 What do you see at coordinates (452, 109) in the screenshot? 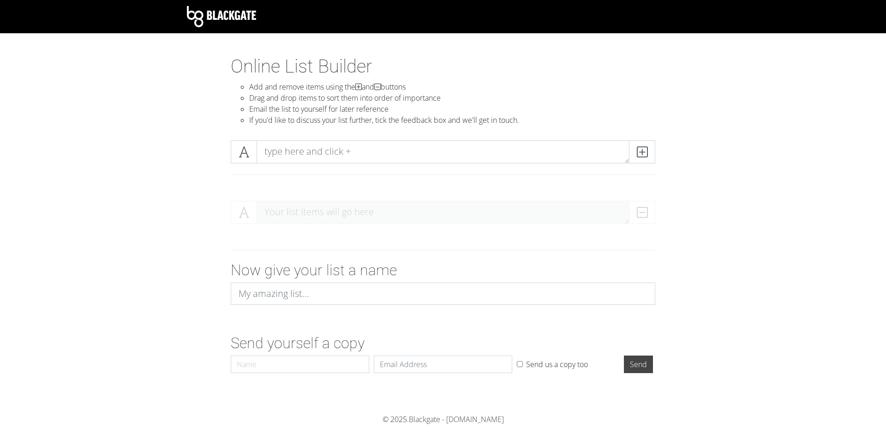
I see `li: Email the list to yourself for later reference` at bounding box center [452, 109].